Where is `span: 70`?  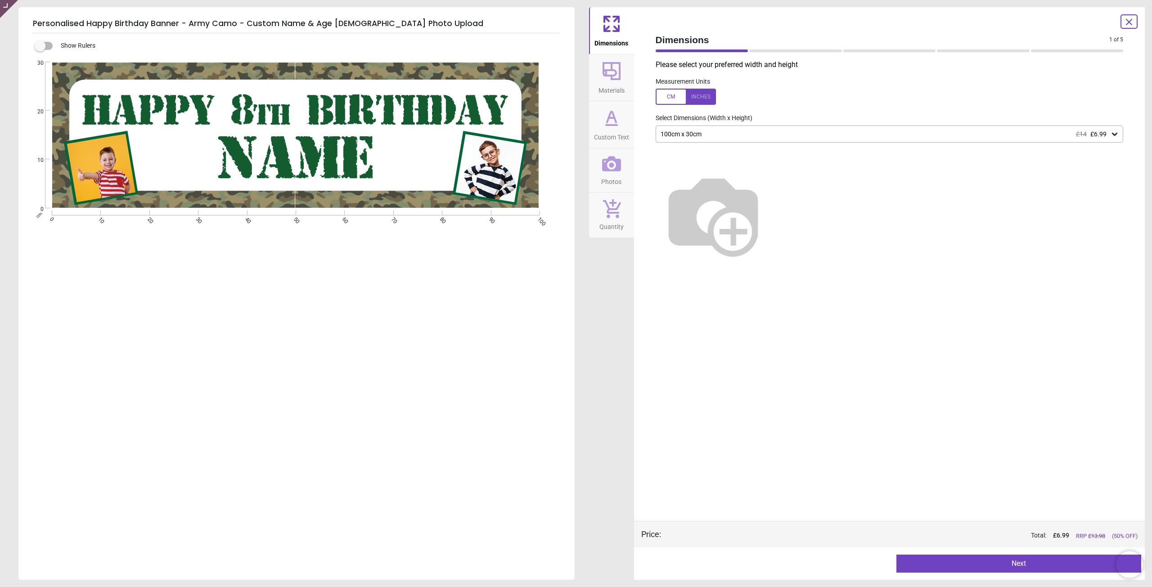
span: 70 is located at coordinates (392, 219).